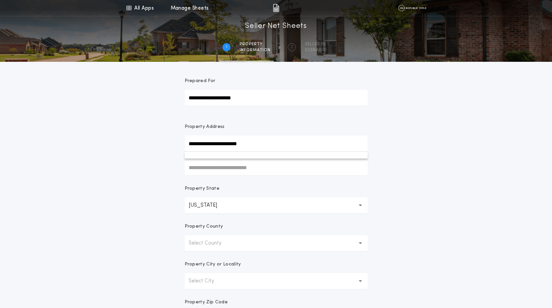 This screenshot has height=308, width=552. I want to click on span: Property, so click(255, 44).